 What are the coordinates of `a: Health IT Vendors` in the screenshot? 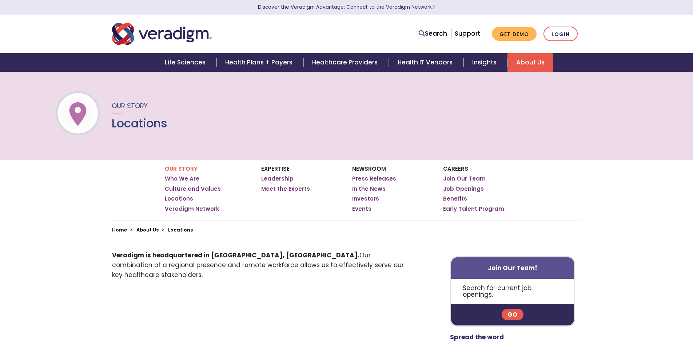 It's located at (426, 62).